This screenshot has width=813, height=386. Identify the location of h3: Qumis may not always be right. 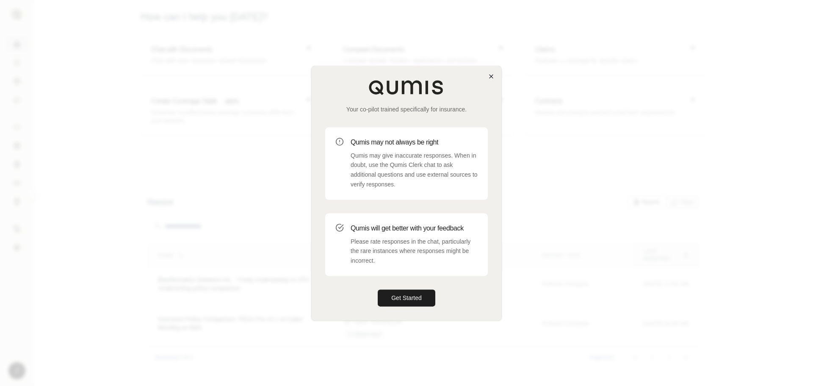
(414, 142).